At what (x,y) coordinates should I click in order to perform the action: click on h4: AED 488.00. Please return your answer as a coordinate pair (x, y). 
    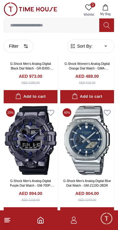
    Looking at the image, I should click on (87, 76).